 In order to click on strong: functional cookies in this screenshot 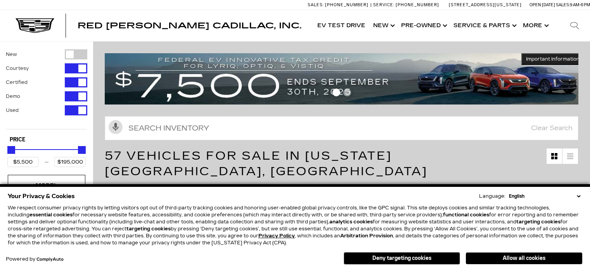, I will do `click(466, 215)`.